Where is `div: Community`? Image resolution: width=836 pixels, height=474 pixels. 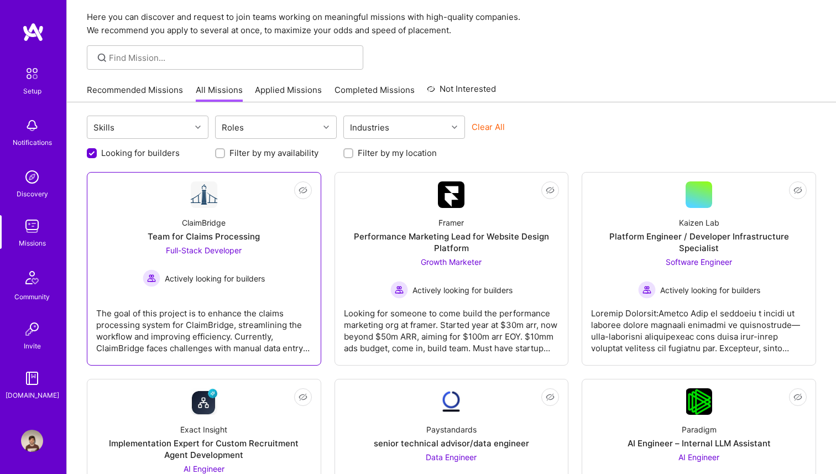
div: Community is located at coordinates (32, 297).